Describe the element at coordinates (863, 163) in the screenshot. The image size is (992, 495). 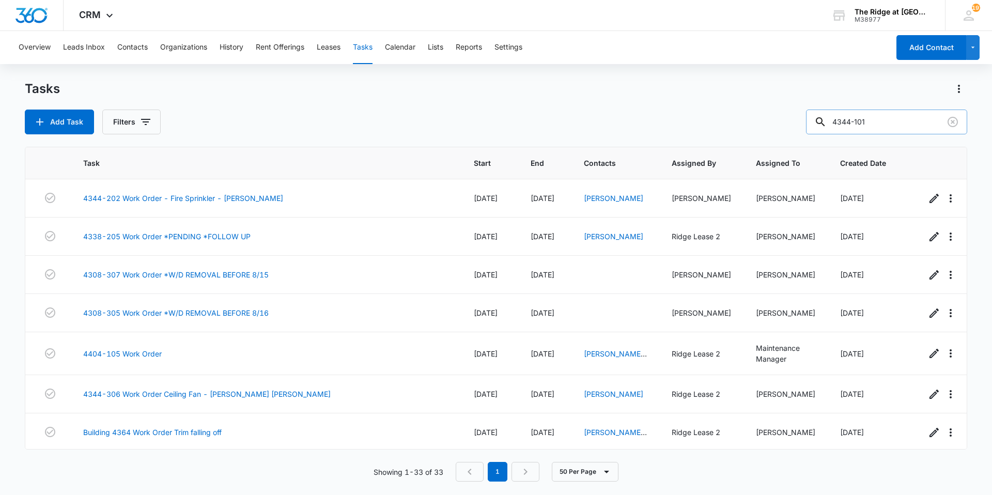
I see `span: Created Date` at that location.